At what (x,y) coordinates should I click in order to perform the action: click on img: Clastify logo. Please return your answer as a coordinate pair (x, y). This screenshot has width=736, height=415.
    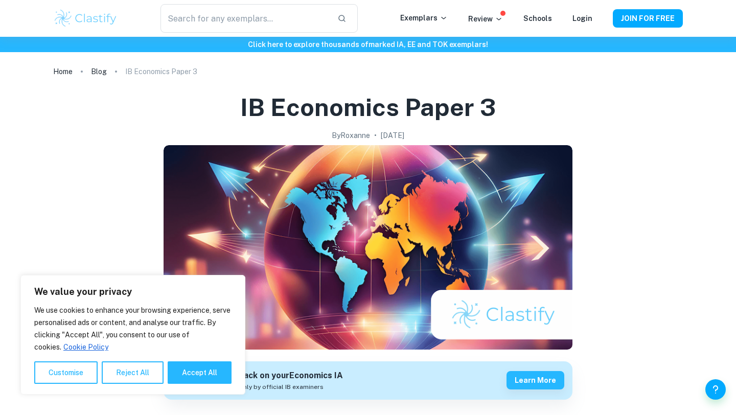
    Looking at the image, I should click on (85, 18).